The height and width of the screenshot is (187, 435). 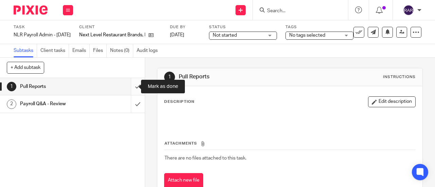 I want to click on label: Due by, so click(x=185, y=27).